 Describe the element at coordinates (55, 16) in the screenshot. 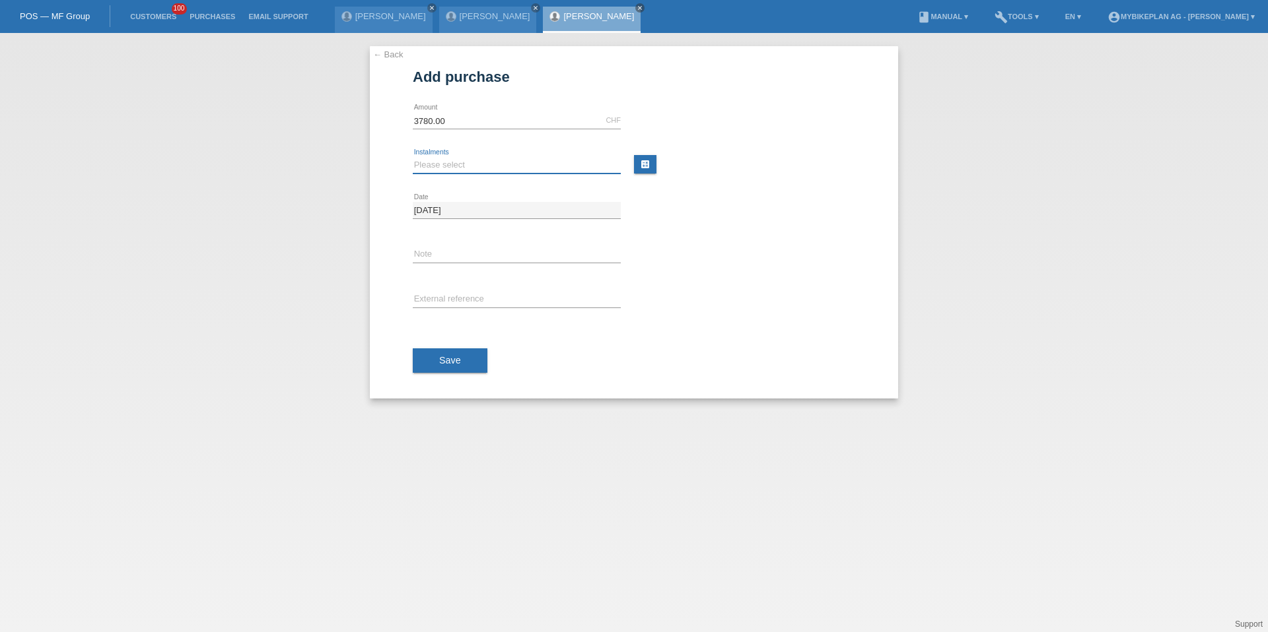

I see `a: POS — MF Group` at that location.